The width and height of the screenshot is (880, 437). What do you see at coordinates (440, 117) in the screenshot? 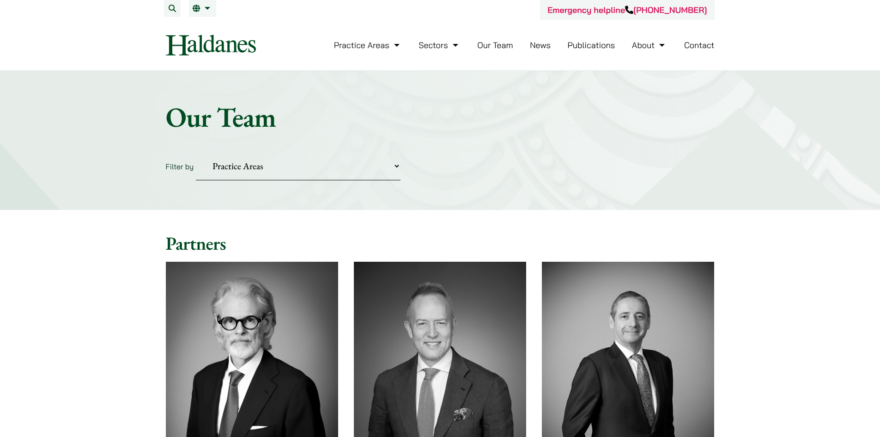
I see `h1: Our Team` at bounding box center [440, 117].